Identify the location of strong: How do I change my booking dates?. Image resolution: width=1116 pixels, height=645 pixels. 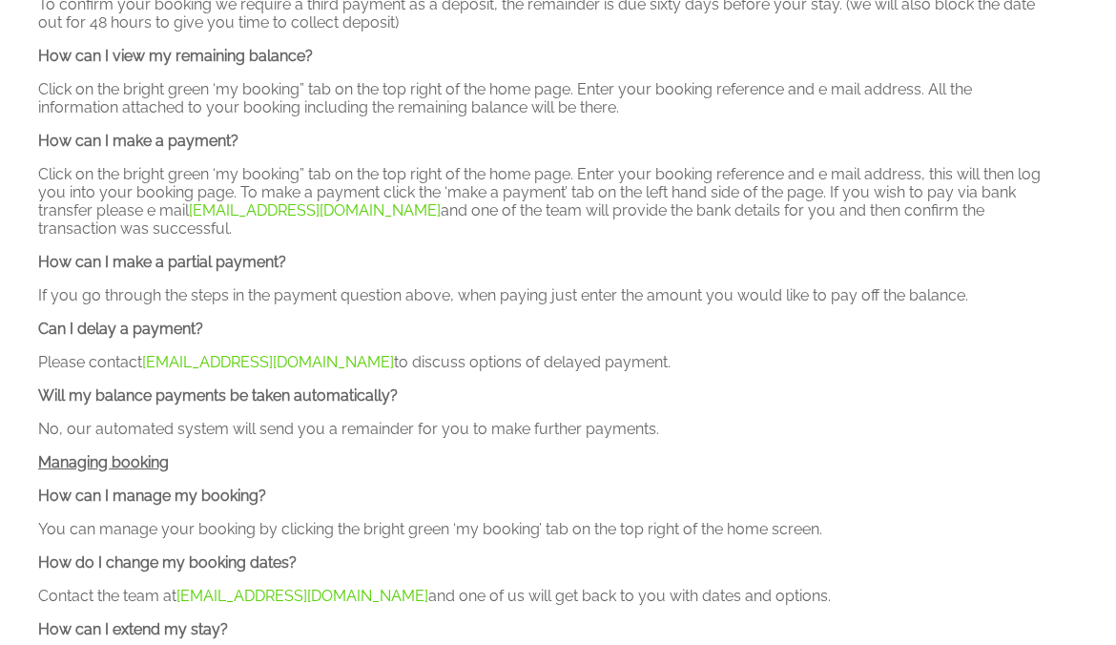
(167, 562).